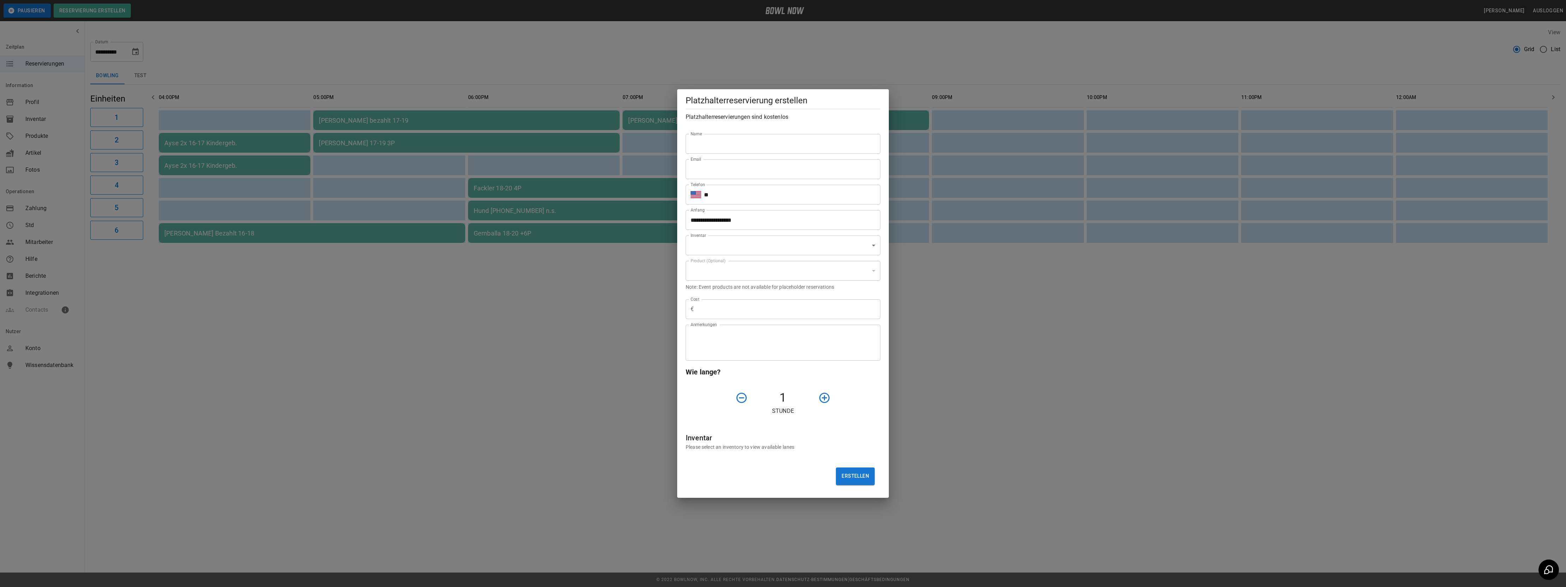 The height and width of the screenshot is (587, 1566). Describe the element at coordinates (783, 438) in the screenshot. I see `h6: Inventar` at that location.